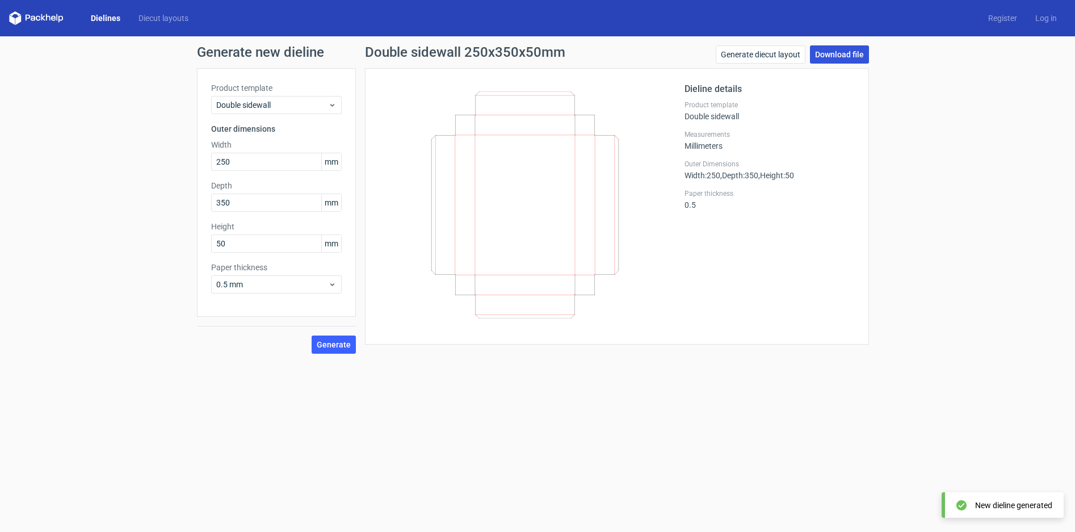 The height and width of the screenshot is (532, 1075). What do you see at coordinates (465, 52) in the screenshot?
I see `h1: Double sidewall 250x350x50mm` at bounding box center [465, 52].